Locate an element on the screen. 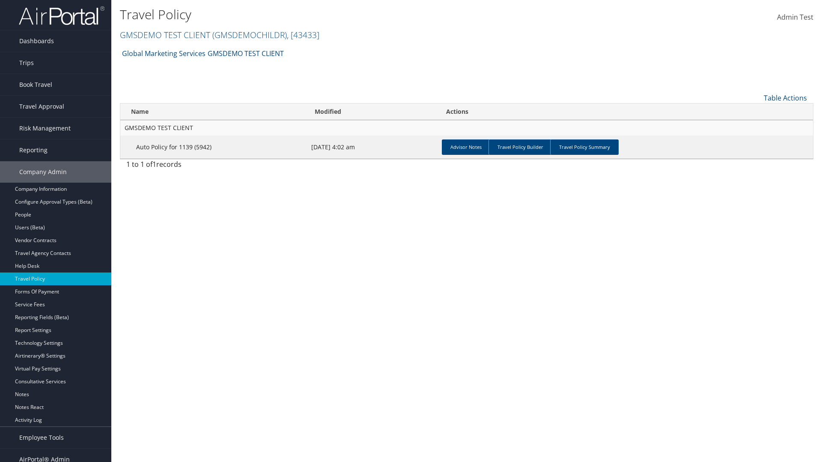  img: airportal-logo.png is located at coordinates (62, 15).